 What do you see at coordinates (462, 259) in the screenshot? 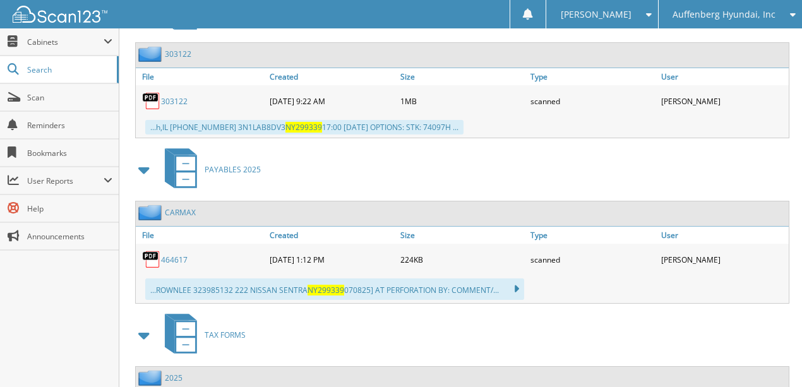
I see `div: 224KB` at bounding box center [462, 259].